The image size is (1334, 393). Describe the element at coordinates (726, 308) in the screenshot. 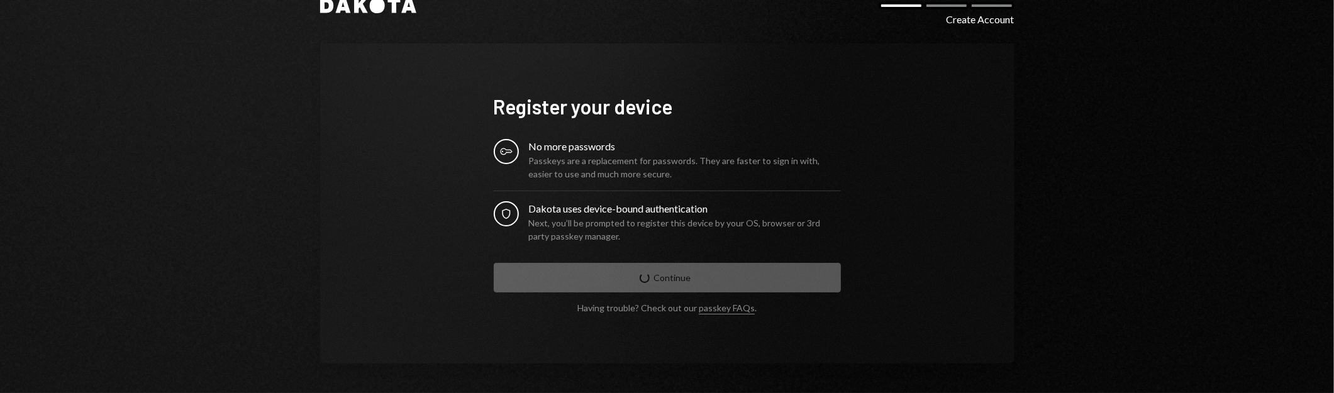

I see `a: passkey FAQs` at that location.